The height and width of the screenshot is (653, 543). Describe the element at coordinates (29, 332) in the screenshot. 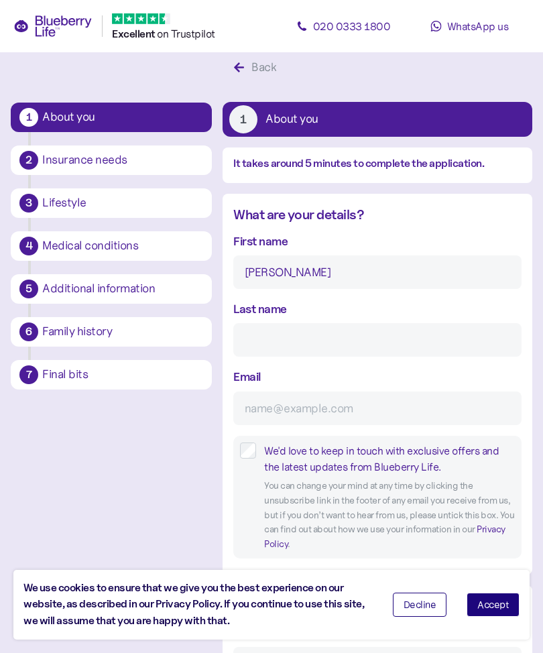

I see `div: 6` at that location.